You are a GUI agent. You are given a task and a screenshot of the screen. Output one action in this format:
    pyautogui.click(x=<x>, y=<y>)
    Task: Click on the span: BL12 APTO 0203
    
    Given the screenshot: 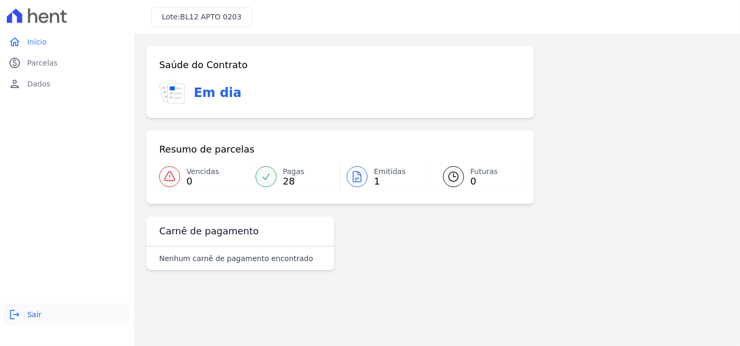 What is the action you would take?
    pyautogui.click(x=211, y=17)
    